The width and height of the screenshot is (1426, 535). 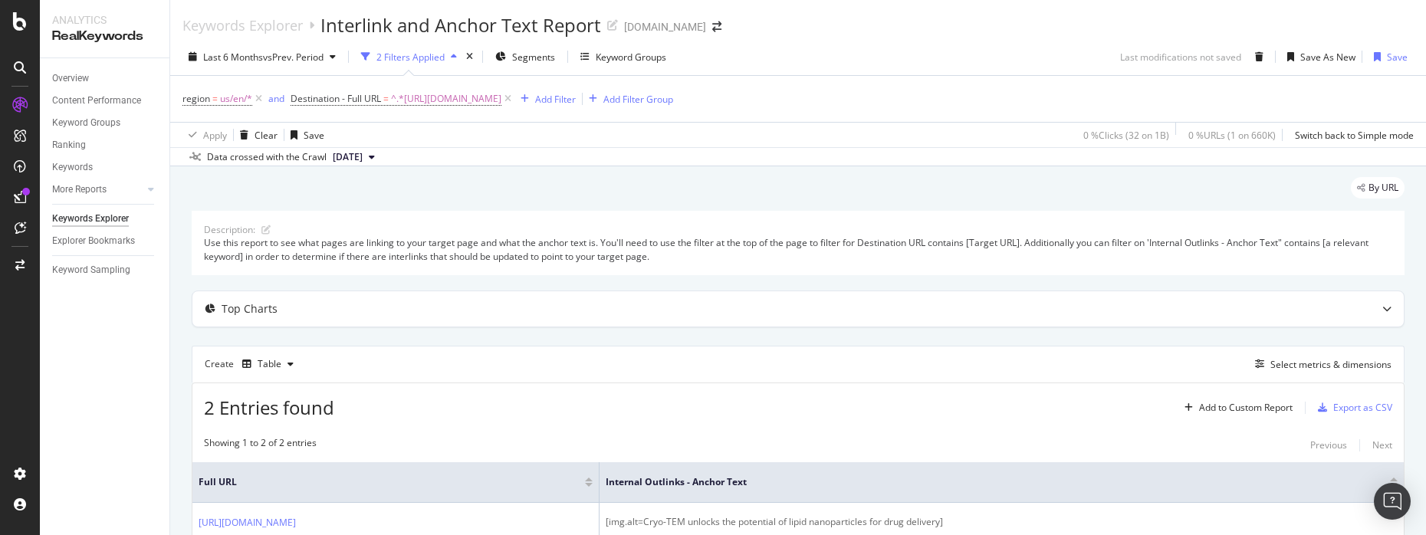 I want to click on button: Segments, so click(x=525, y=57).